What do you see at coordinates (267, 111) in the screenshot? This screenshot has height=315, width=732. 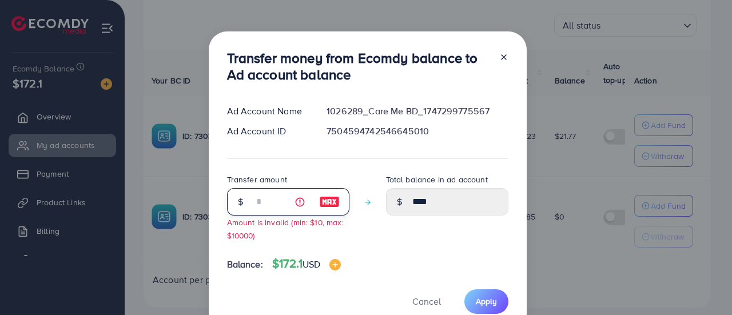 I see `div: Ad Account Name` at bounding box center [267, 111].